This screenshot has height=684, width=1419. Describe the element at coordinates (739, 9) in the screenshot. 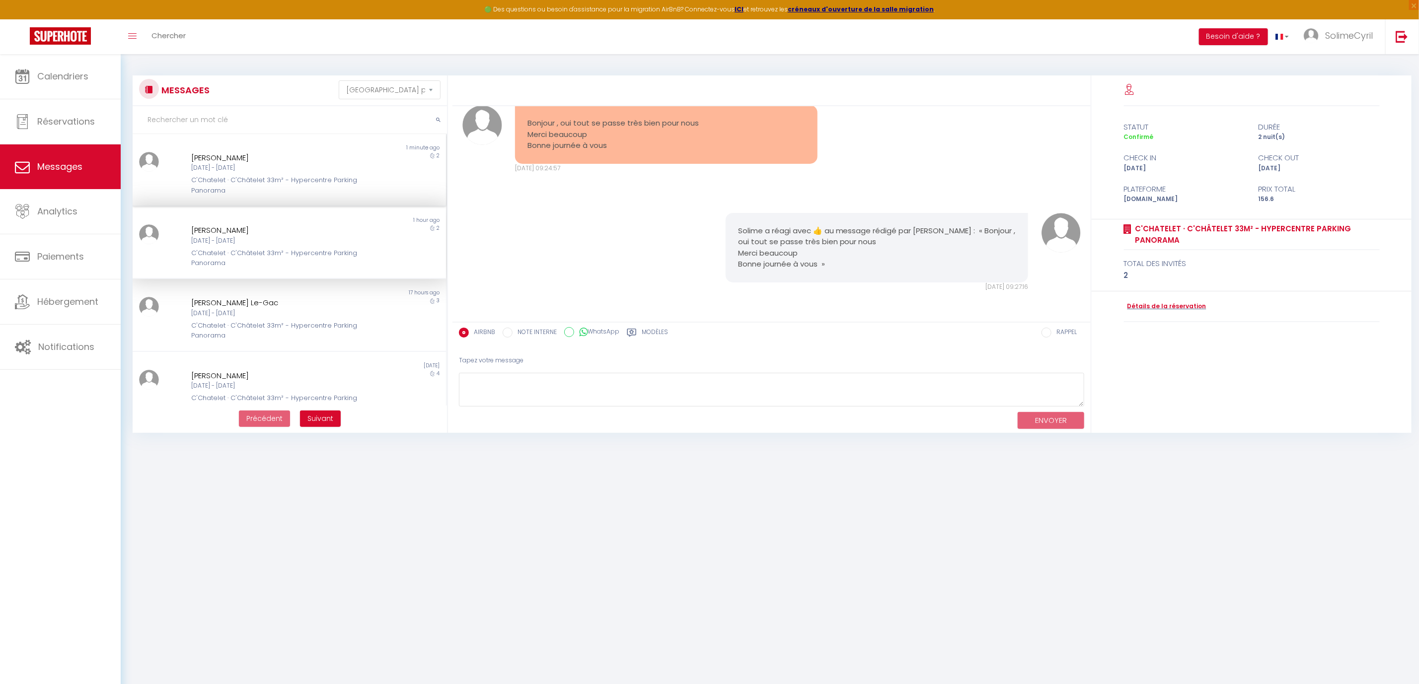

I see `strong: ICI` at that location.